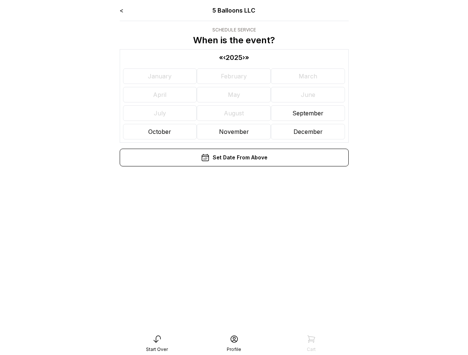 The width and height of the screenshot is (468, 355). Describe the element at coordinates (234, 350) in the screenshot. I see `div: Profile` at that location.